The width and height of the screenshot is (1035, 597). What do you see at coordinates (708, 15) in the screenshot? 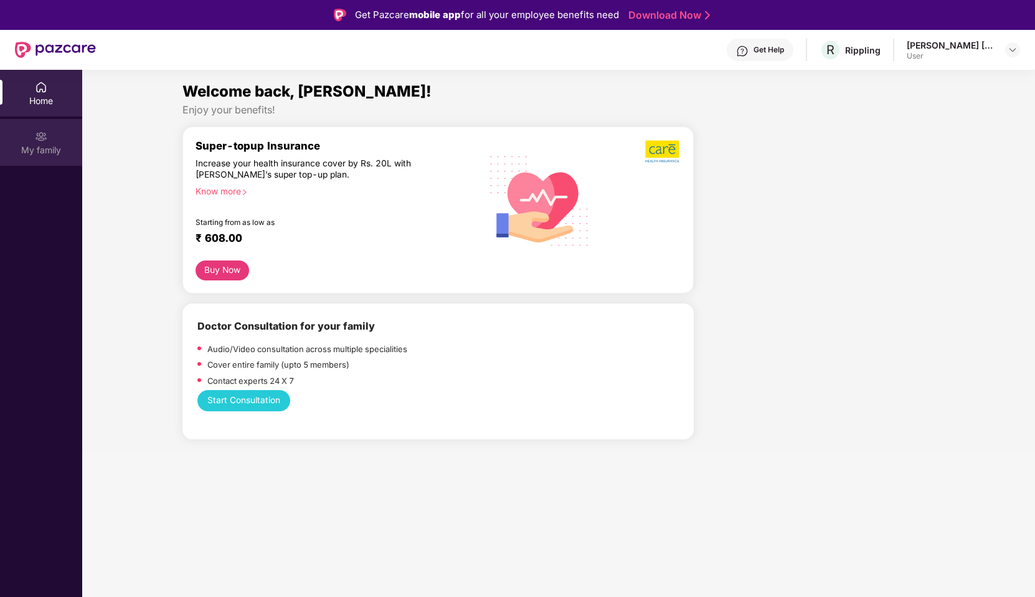
I see `img: Stroke` at bounding box center [708, 15].